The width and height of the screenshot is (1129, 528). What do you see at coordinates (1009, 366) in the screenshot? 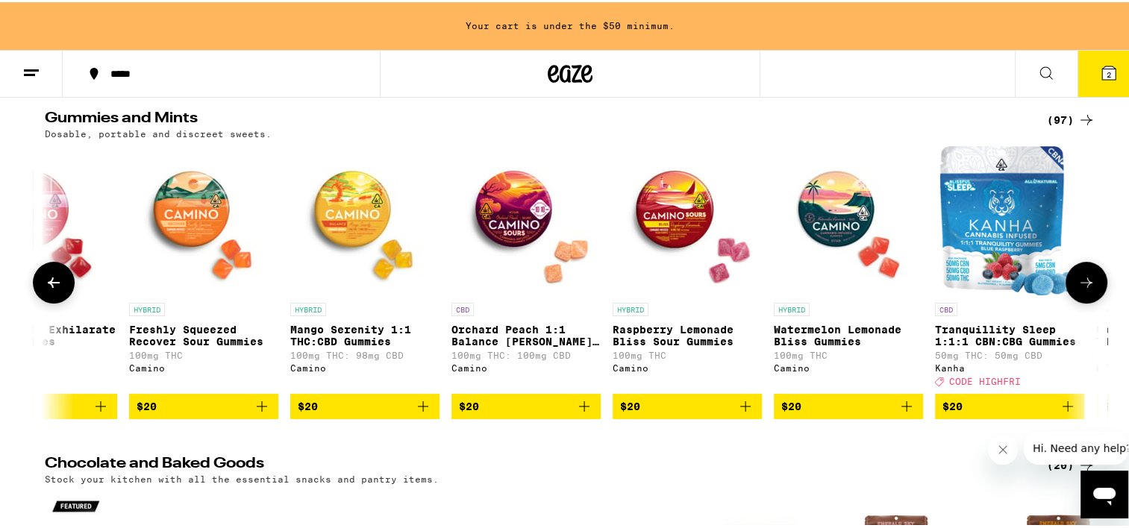
I see `div: Kanha` at bounding box center [1009, 366].